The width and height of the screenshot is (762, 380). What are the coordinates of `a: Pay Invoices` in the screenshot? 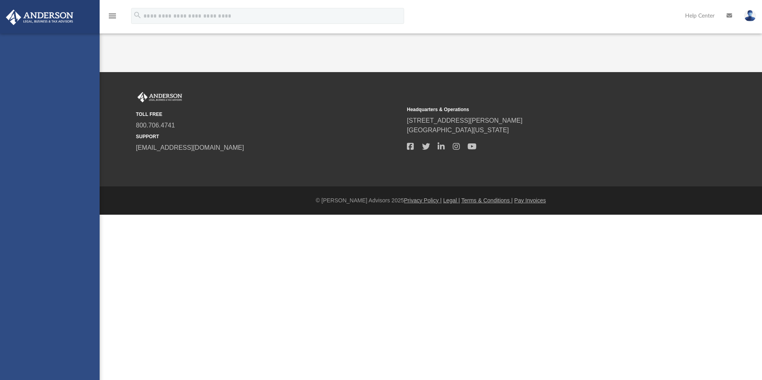 It's located at (530, 201).